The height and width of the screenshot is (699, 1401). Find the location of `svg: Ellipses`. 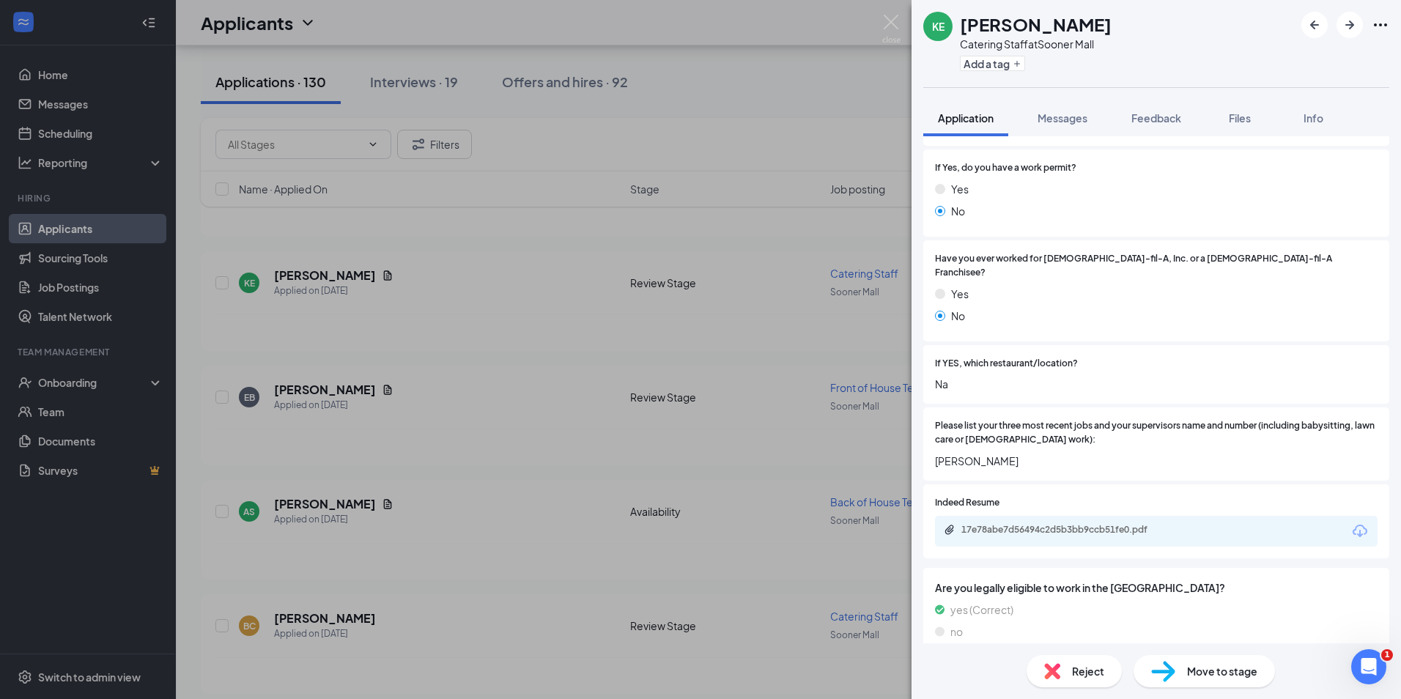

svg: Ellipses is located at coordinates (1380, 25).